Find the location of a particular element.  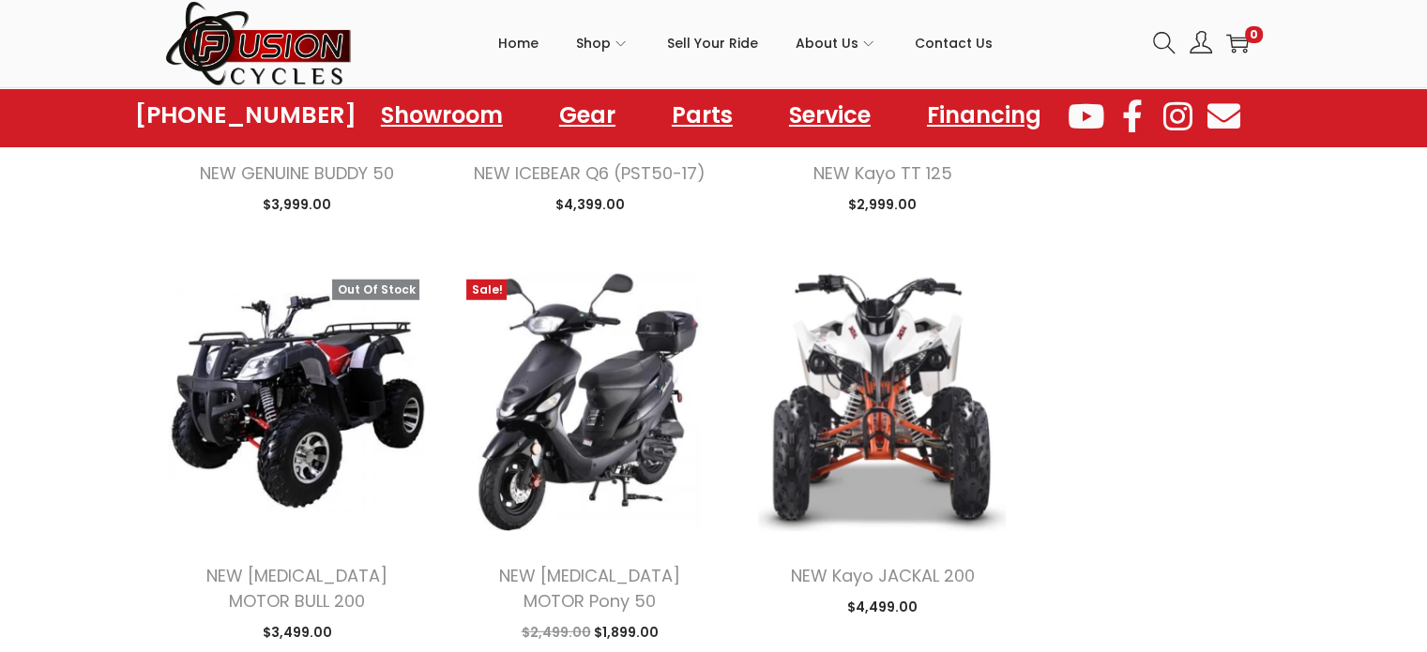

a: NEW ICEBEAR Q6 (PST50-17) is located at coordinates (589, 173).